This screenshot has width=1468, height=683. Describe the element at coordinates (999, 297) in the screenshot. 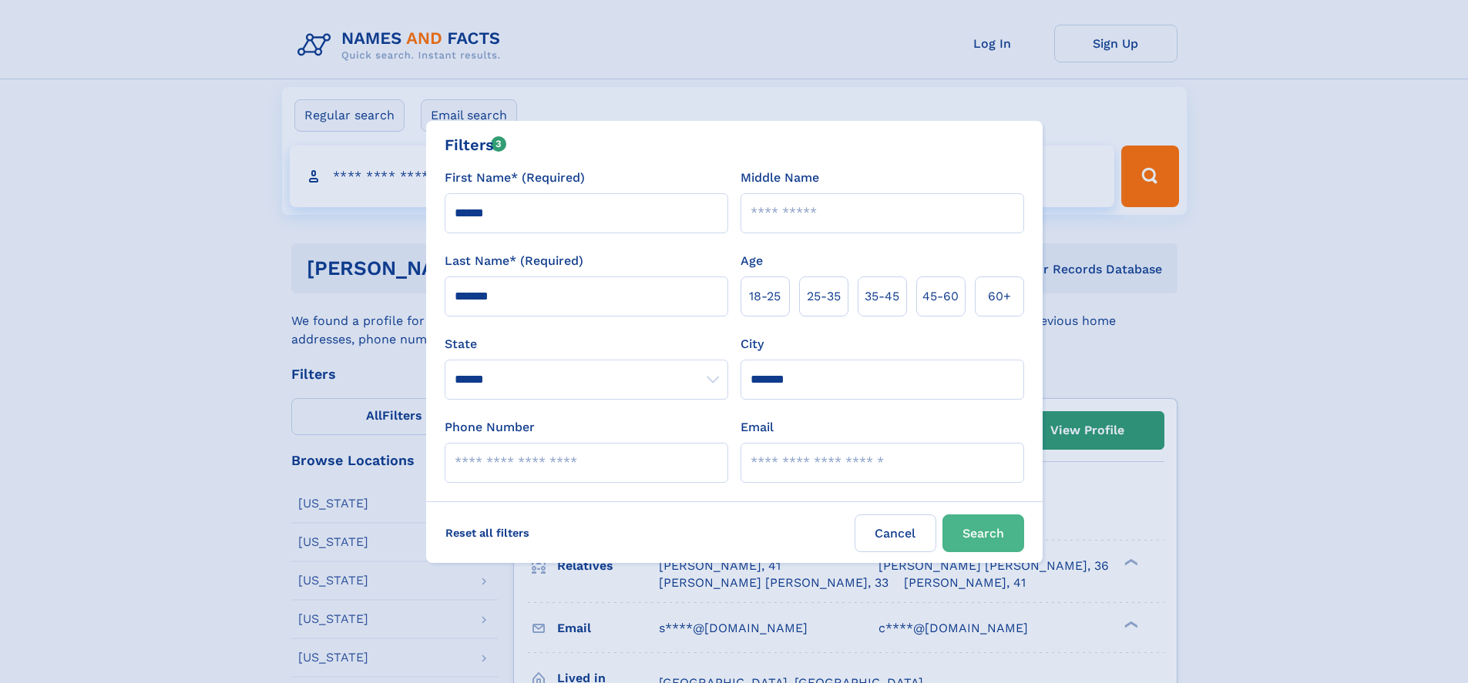

I see `span: 60+` at that location.